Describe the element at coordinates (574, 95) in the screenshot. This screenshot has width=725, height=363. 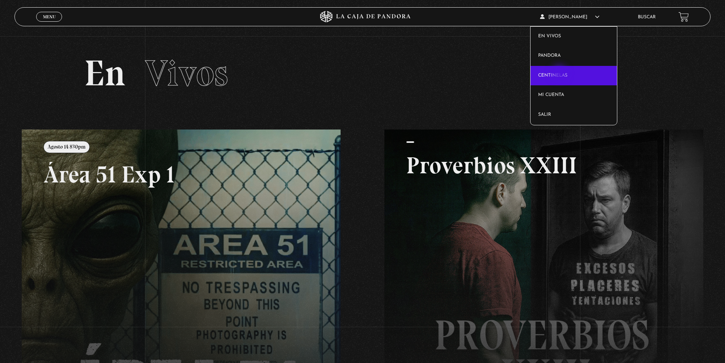
I see `a: Mi cuenta` at that location.